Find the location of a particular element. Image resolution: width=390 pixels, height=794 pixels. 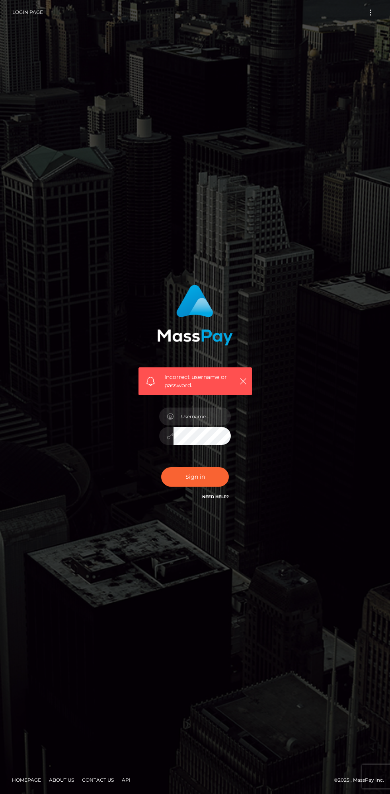

a: About Us is located at coordinates (61, 779).